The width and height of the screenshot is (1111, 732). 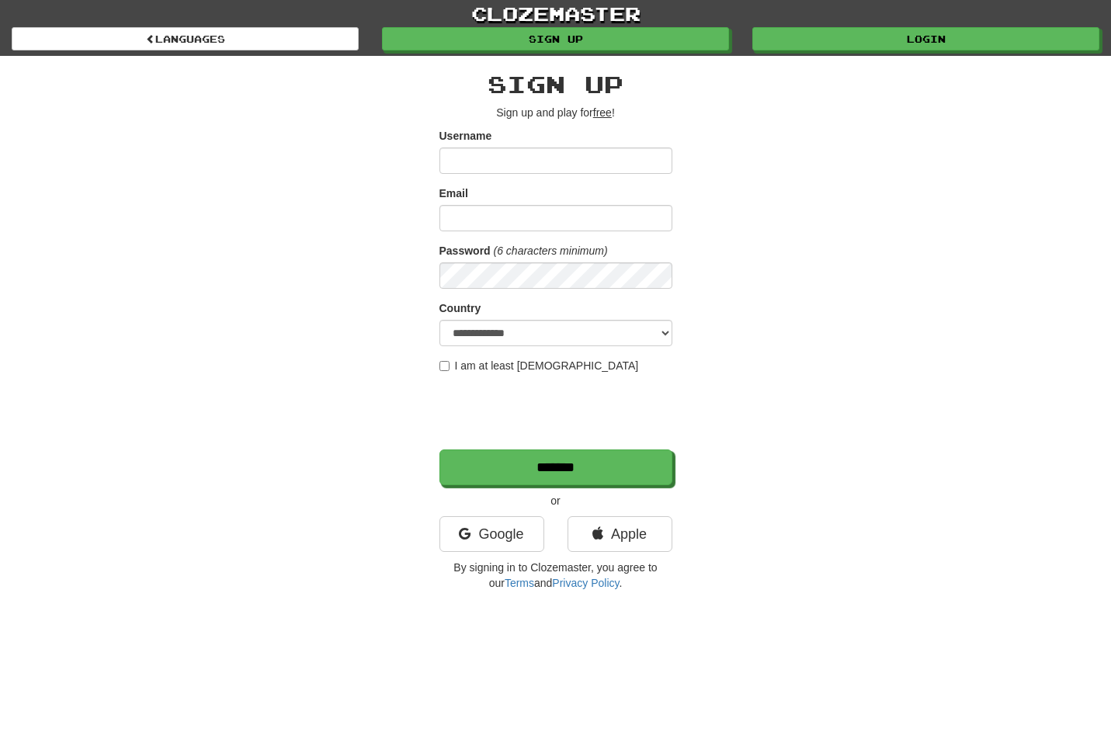 I want to click on a: Privacy Policy, so click(x=586, y=583).